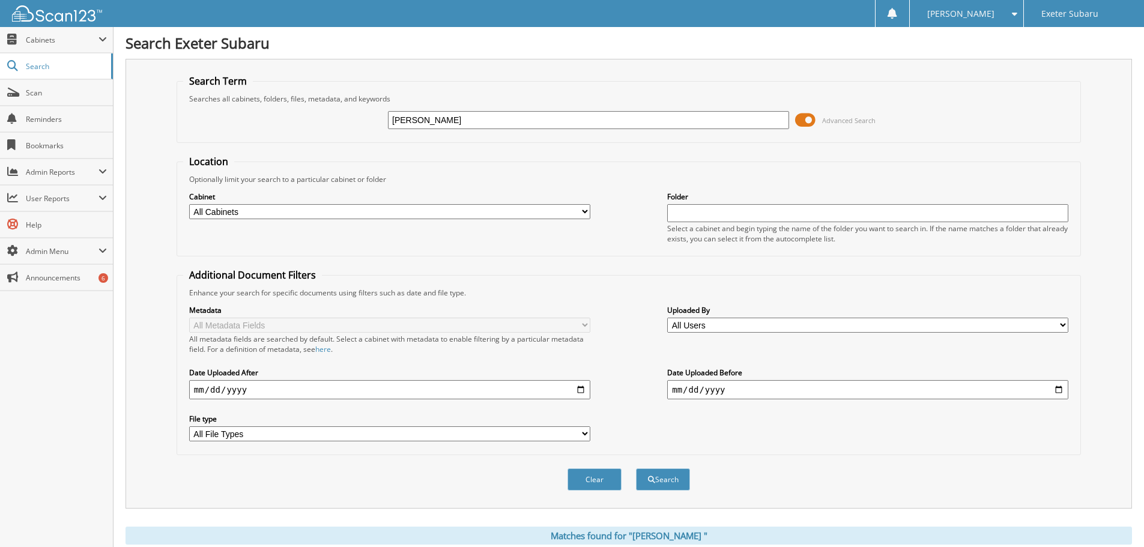 The height and width of the screenshot is (547, 1144). I want to click on span: Help, so click(66, 225).